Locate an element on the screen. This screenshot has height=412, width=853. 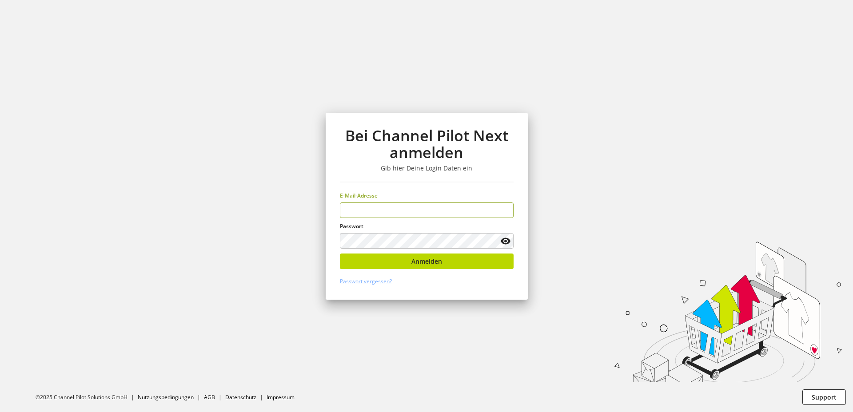
a: AGB is located at coordinates (209, 397).